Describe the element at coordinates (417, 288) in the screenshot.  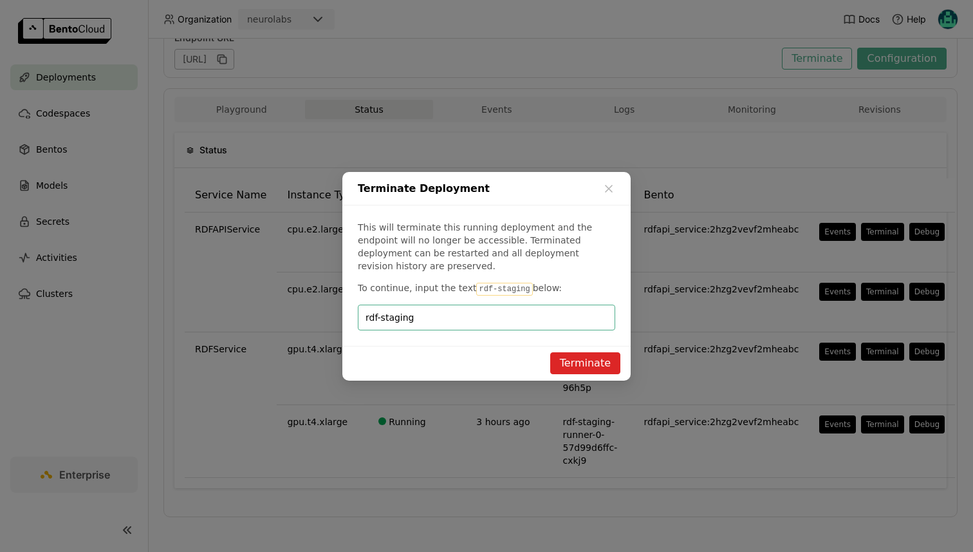
I see `span: To continue, input the text` at that location.